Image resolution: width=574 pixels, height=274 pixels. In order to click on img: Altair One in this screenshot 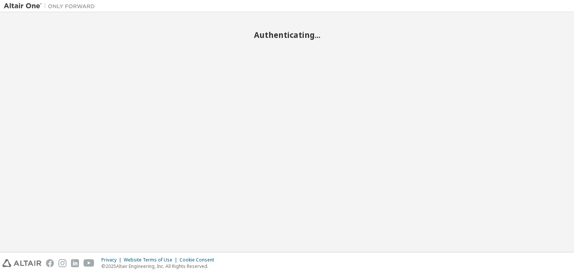, I will do `click(51, 6)`.